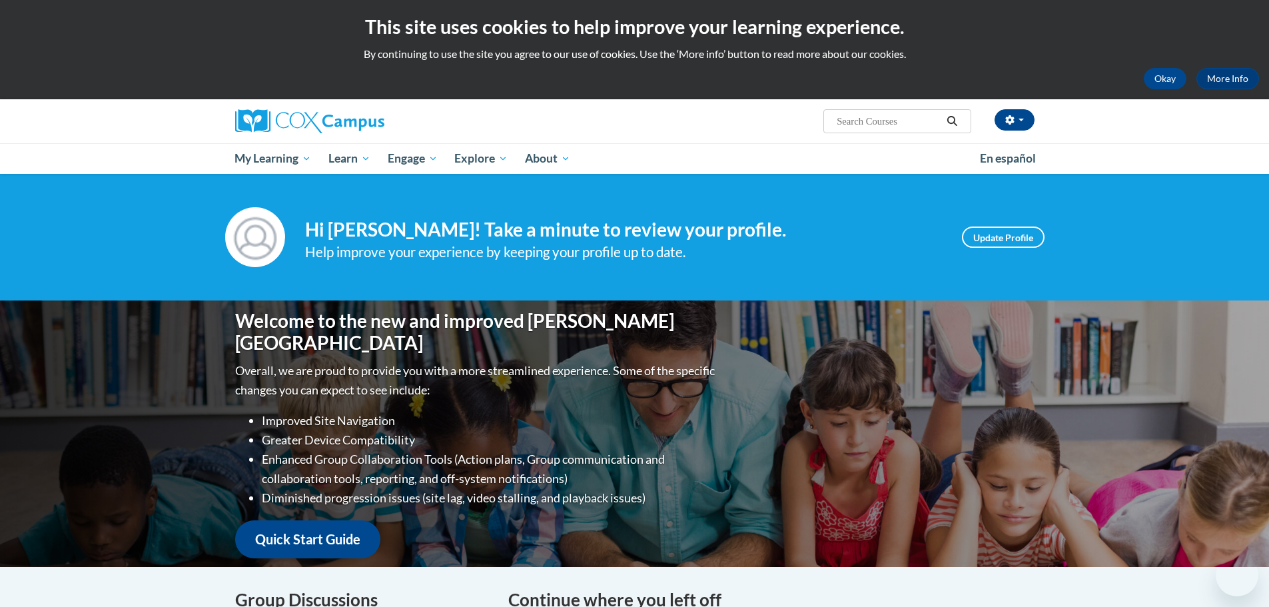 Image resolution: width=1269 pixels, height=607 pixels. What do you see at coordinates (412, 159) in the screenshot?
I see `span: Engage` at bounding box center [412, 159].